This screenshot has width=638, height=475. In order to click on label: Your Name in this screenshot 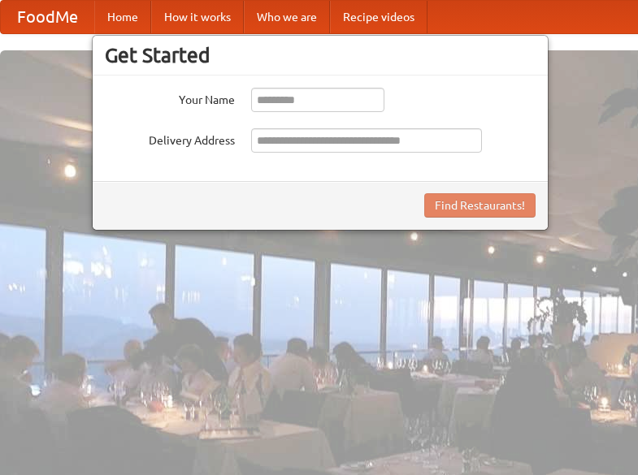, I will do `click(170, 98)`.